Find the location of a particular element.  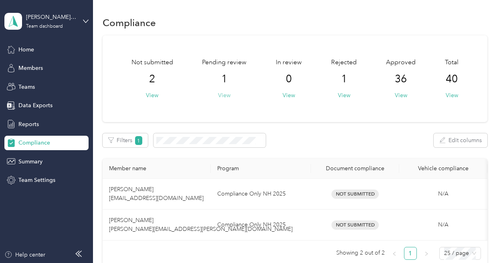

li: 1 is located at coordinates (410, 253).